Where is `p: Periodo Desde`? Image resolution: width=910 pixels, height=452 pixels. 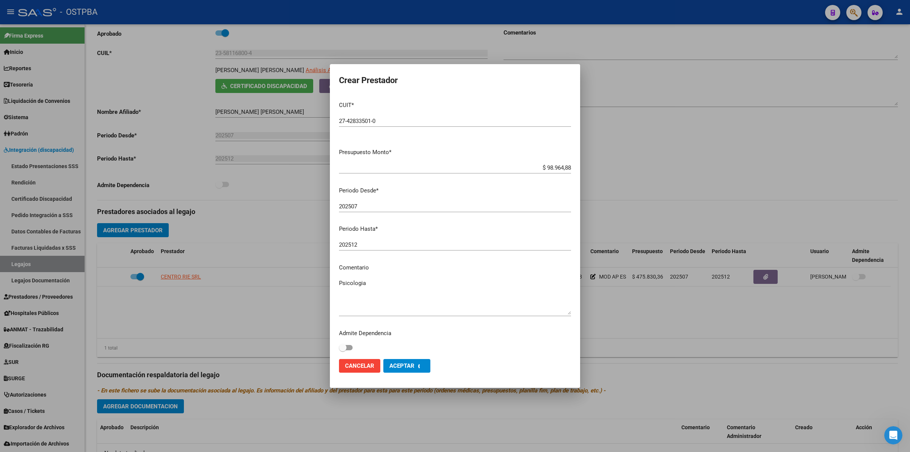
p: Periodo Desde is located at coordinates (455, 190).